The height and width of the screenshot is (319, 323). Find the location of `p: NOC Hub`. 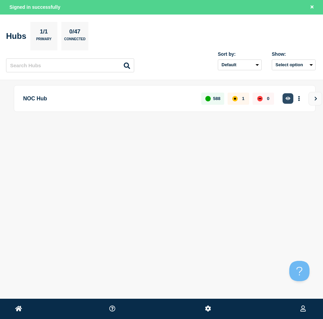

p: NOC Hub is located at coordinates (109, 98).